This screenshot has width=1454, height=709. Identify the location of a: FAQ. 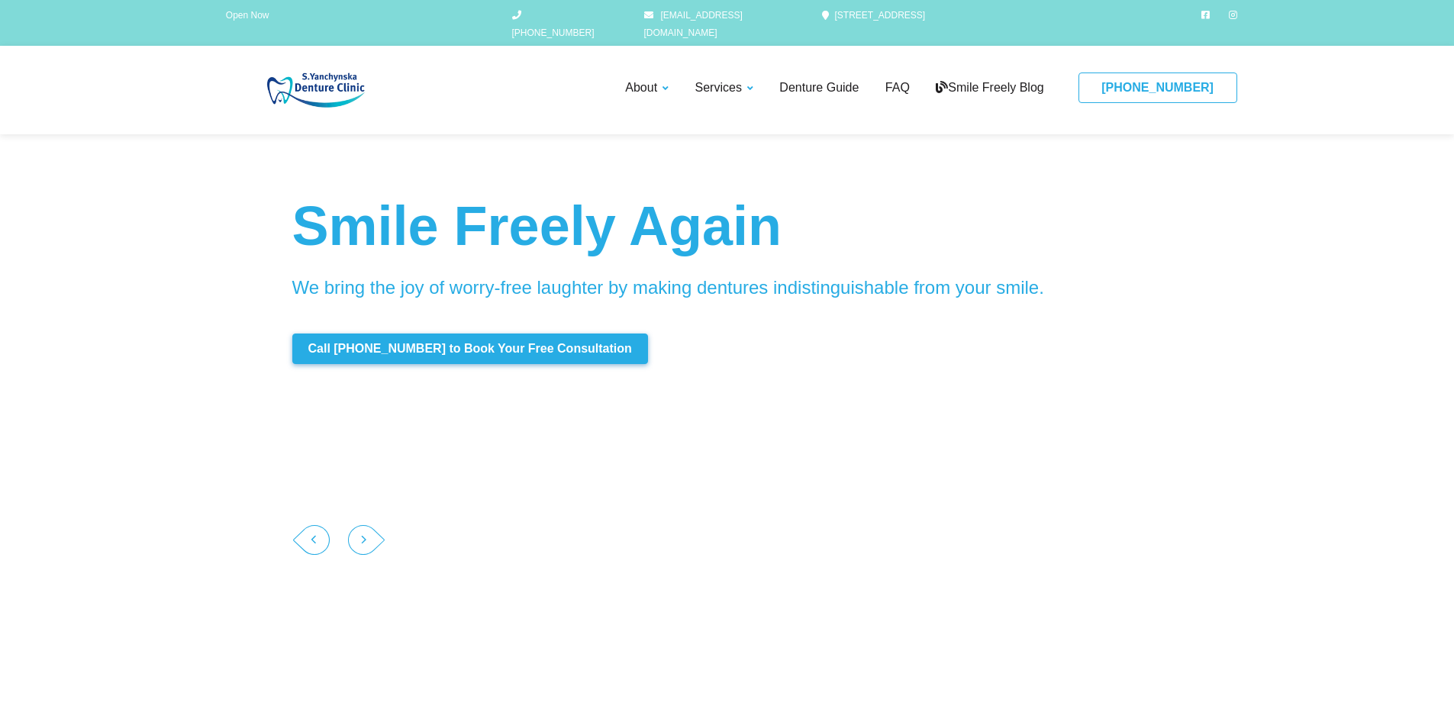
(897, 88).